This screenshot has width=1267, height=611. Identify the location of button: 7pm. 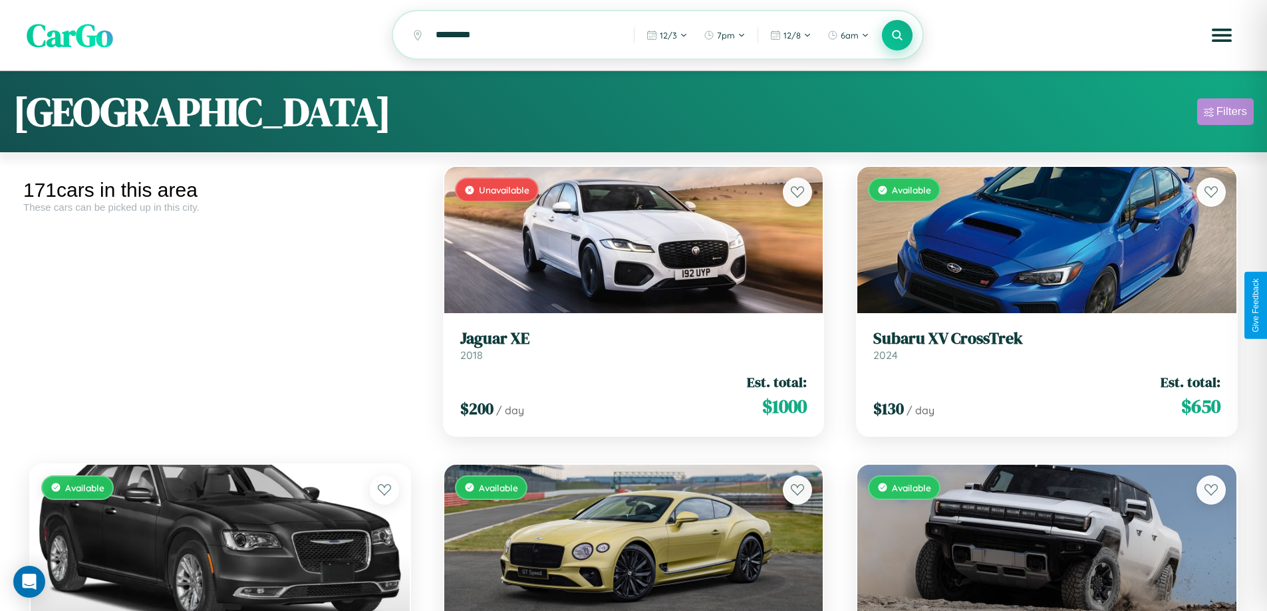
(724, 35).